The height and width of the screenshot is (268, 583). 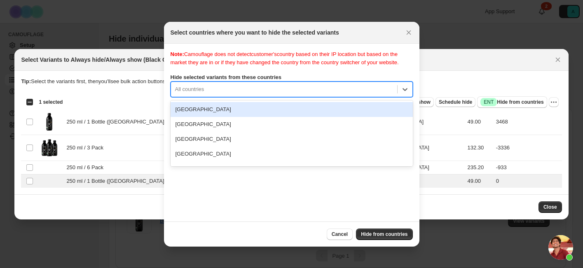 I want to click on button: Cancel, so click(x=340, y=235).